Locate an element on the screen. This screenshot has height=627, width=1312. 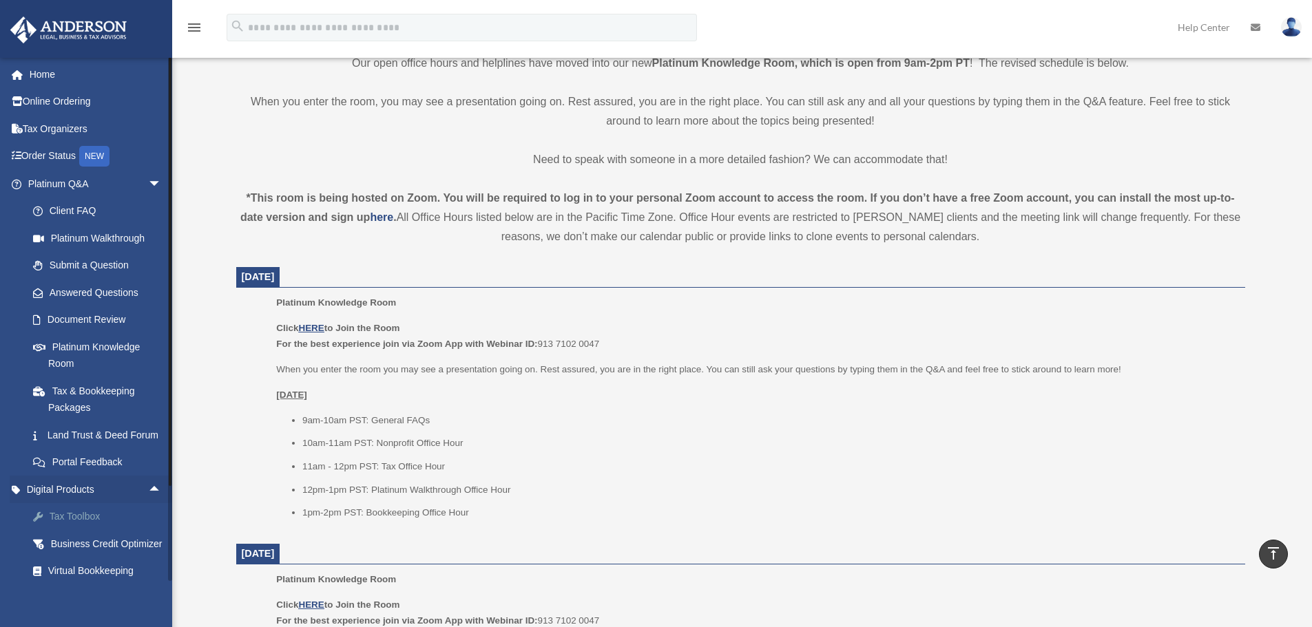
span: arrow_drop_up is located at coordinates (162, 490).